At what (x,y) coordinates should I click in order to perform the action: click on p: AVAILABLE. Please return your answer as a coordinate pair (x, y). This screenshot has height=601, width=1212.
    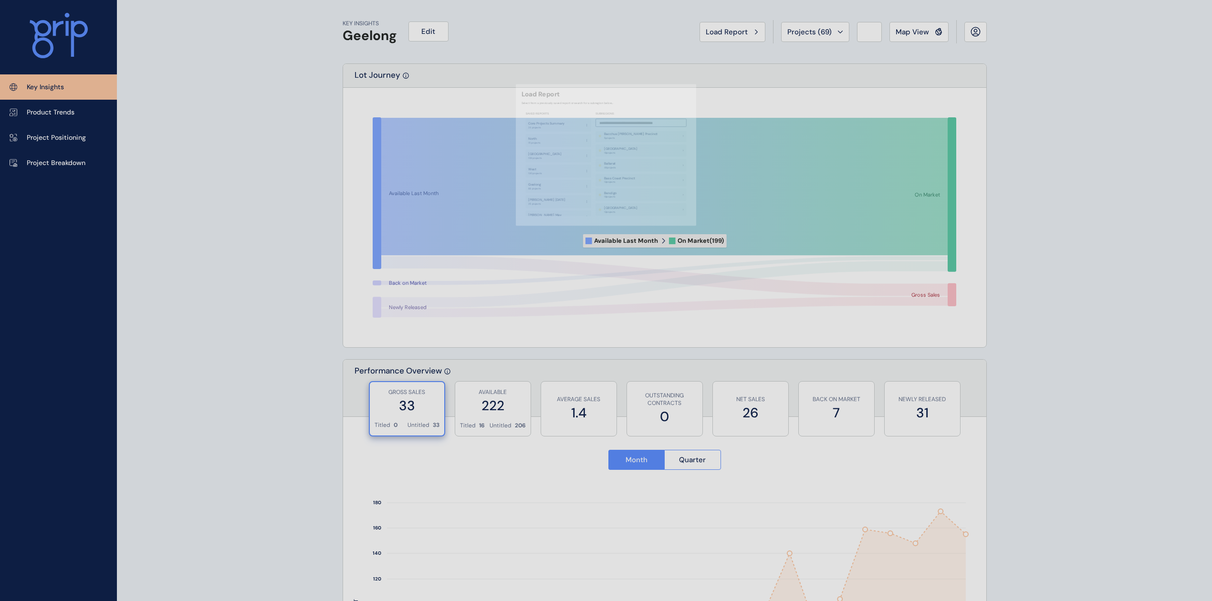
    Looking at the image, I should click on (493, 392).